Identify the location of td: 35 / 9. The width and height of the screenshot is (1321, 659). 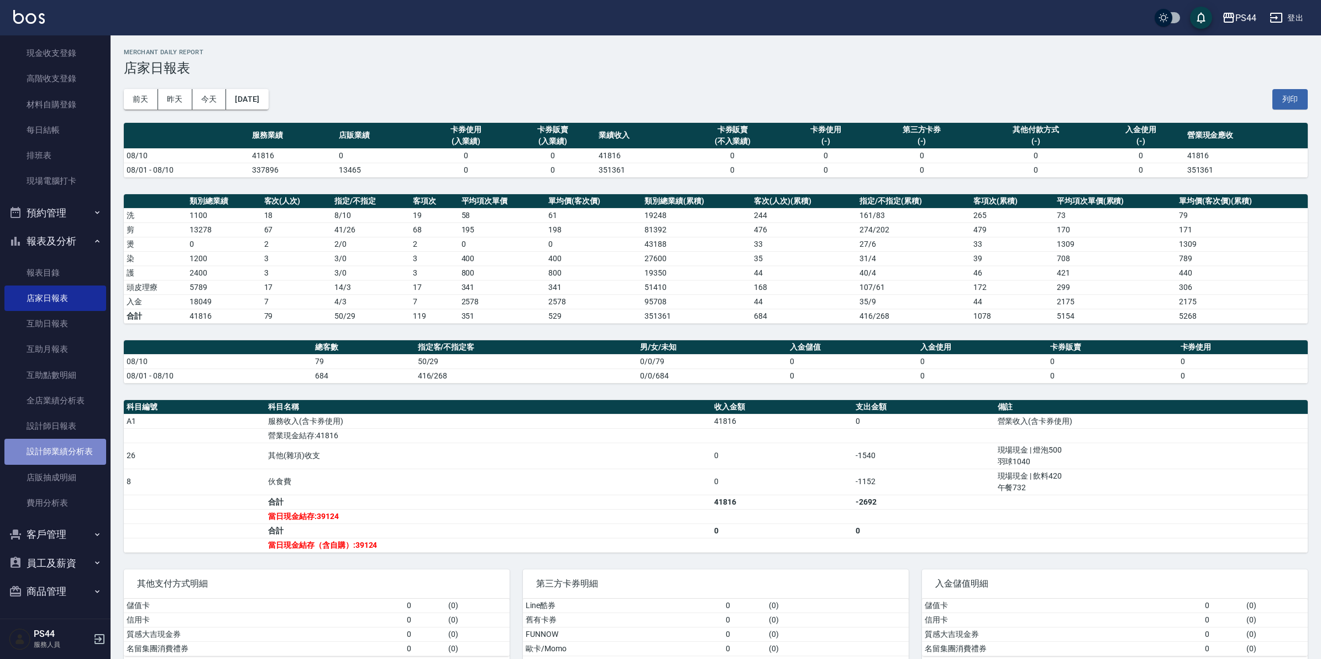
(914, 301).